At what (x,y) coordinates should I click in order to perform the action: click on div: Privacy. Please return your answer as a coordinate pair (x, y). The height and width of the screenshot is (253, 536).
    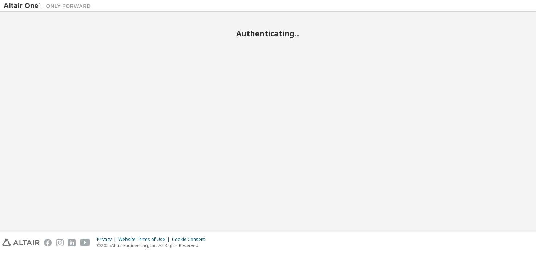
    Looking at the image, I should click on (107, 239).